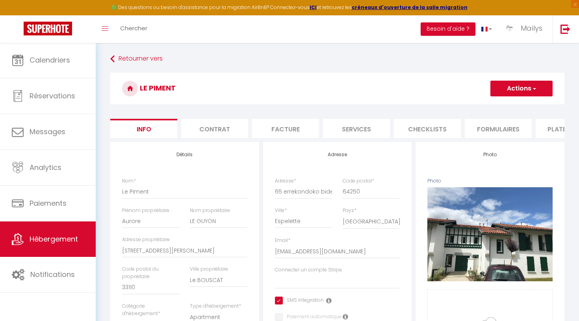 Image resolution: width=579 pixels, height=321 pixels. I want to click on label: Code postal du propriétaire, so click(151, 273).